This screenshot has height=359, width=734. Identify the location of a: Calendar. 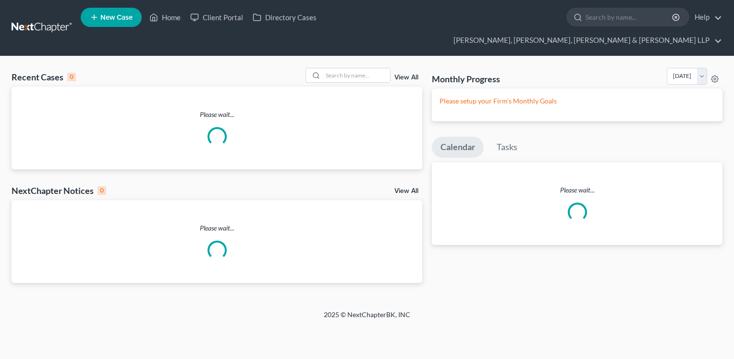
(458, 147).